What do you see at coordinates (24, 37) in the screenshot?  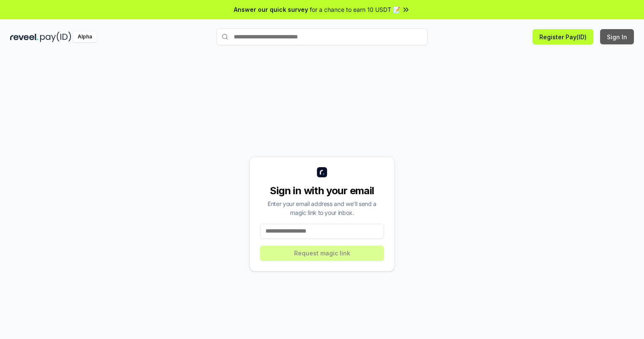 I see `img: reveel_dark` at bounding box center [24, 37].